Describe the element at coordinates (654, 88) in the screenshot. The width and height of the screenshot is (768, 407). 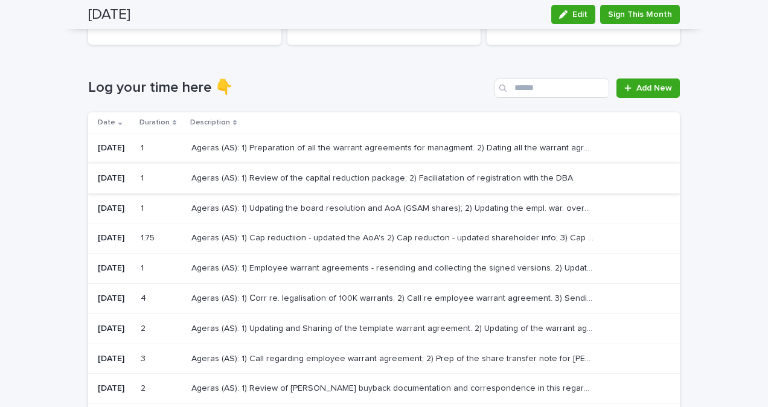
I see `span: Add New` at that location.